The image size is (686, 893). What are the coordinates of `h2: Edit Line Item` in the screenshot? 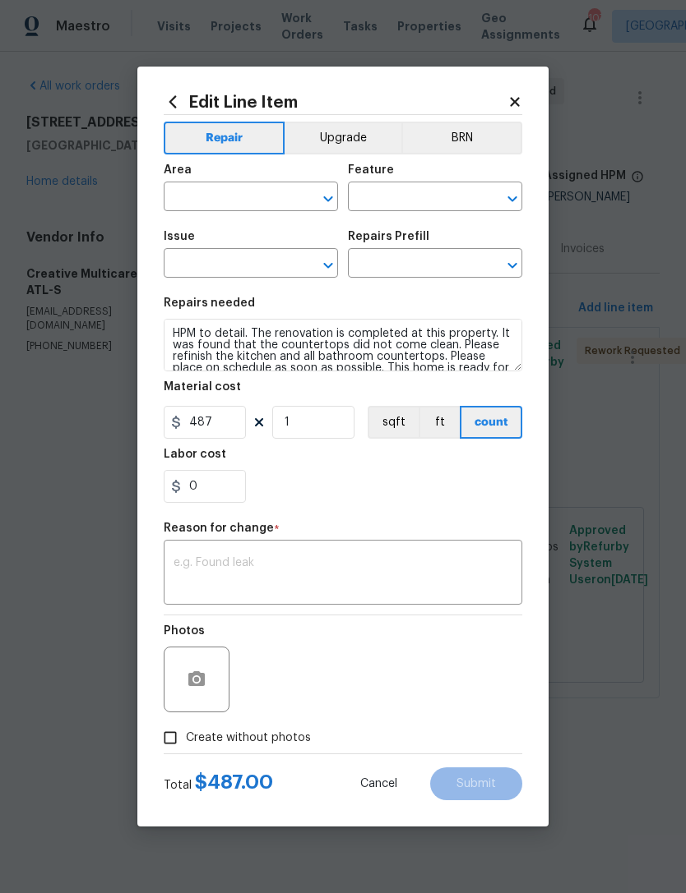 It's located at (335, 102).